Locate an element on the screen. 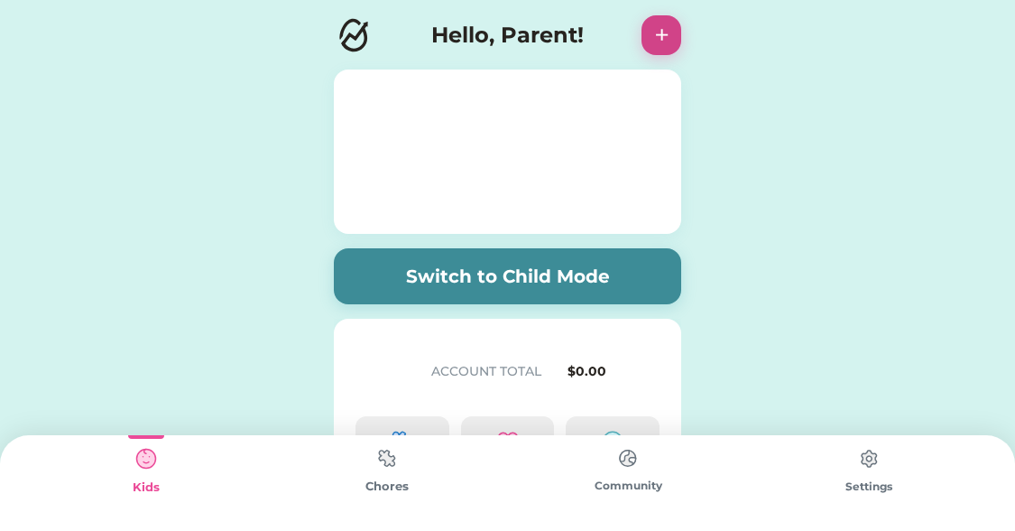 This screenshot has height=531, width=1015. img: programming-module-puzzle-1--code-puzzle-module-programming-plugin-piece.svg is located at coordinates (403, 441).